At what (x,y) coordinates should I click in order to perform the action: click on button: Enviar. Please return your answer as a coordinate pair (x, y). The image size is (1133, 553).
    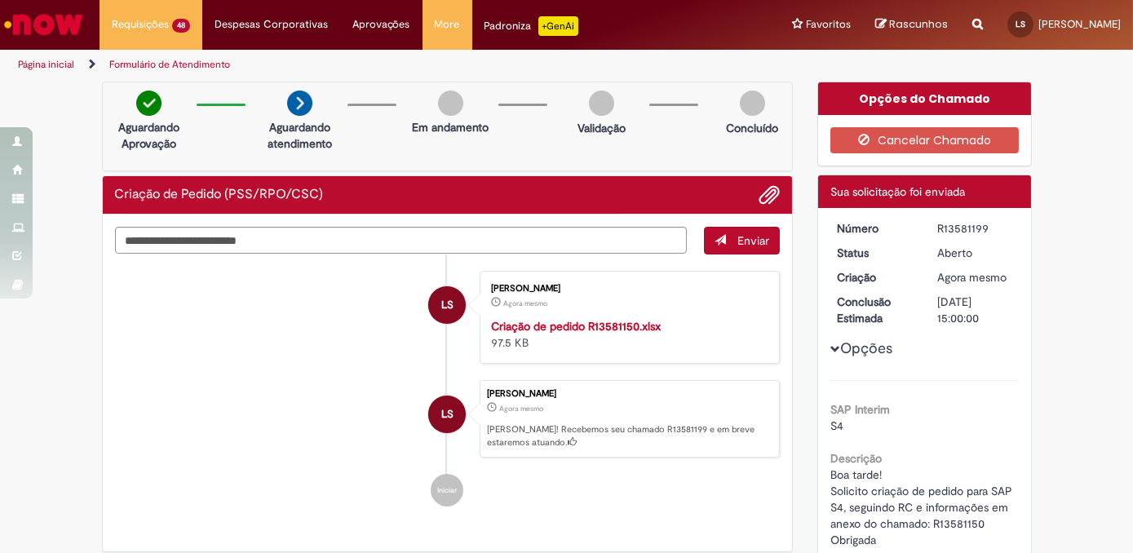
    Looking at the image, I should click on (741, 241).